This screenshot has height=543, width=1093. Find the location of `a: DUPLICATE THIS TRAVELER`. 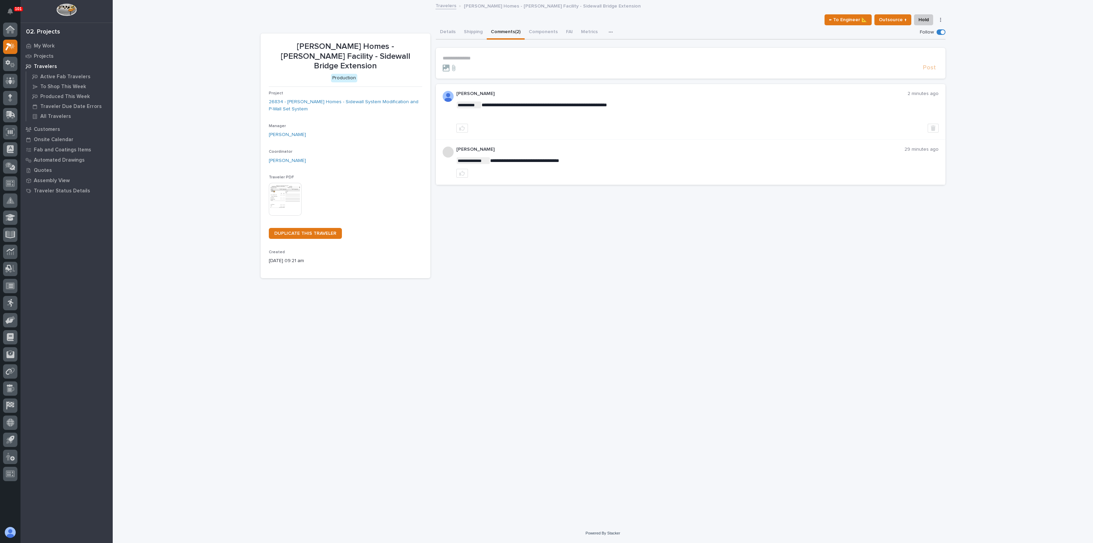

a: DUPLICATE THIS TRAVELER is located at coordinates (305, 233).